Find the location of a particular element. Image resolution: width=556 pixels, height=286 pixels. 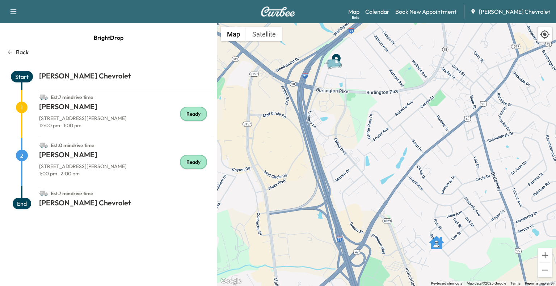

span: End is located at coordinates (22, 204).